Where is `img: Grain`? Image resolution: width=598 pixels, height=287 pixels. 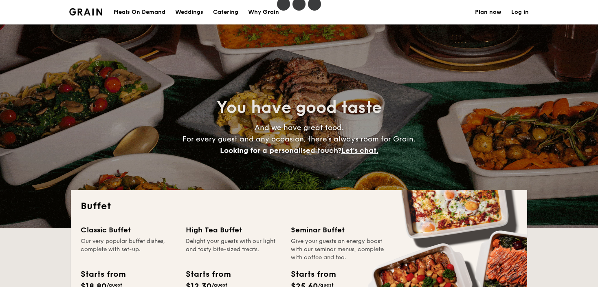 img: Grain is located at coordinates (85, 12).